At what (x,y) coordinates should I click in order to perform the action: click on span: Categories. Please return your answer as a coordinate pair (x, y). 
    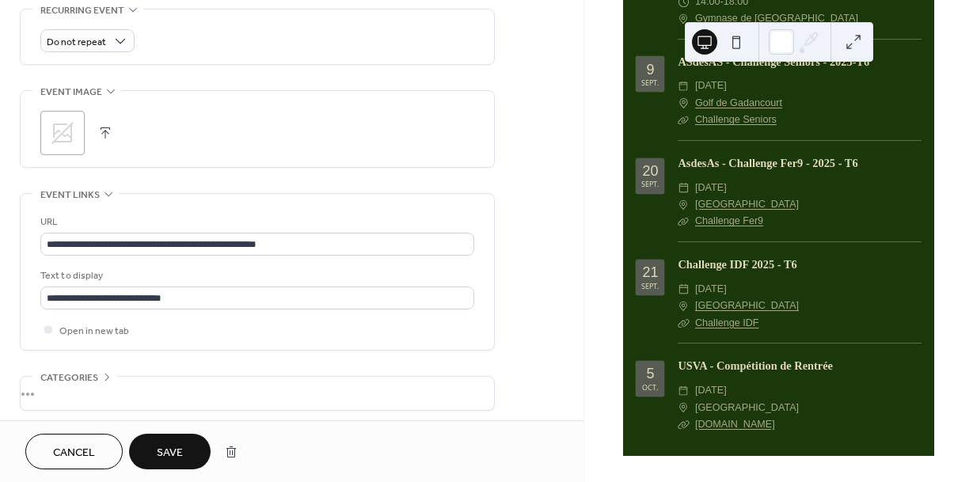
    Looking at the image, I should click on (69, 378).